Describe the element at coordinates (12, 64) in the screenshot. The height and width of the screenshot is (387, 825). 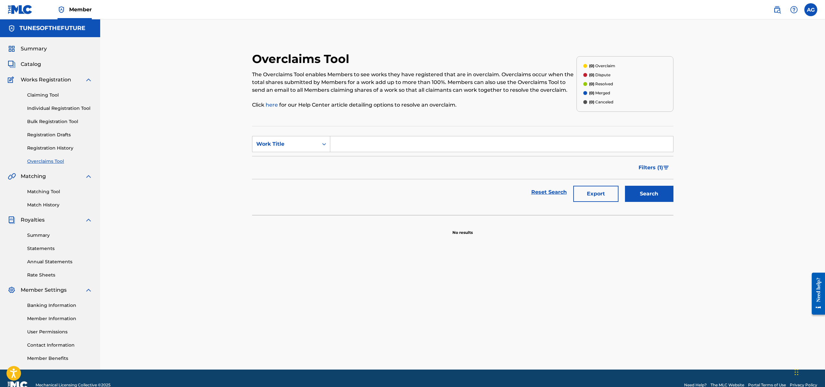
I see `img: Catalog` at that location.